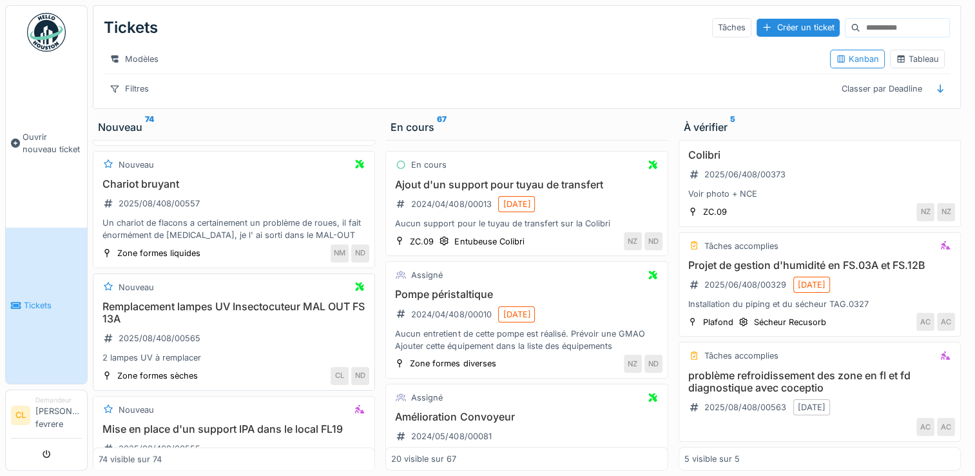 Image resolution: width=975 pixels, height=476 pixels. Describe the element at coordinates (820, 155) in the screenshot. I see `h3: Colibri` at that location.